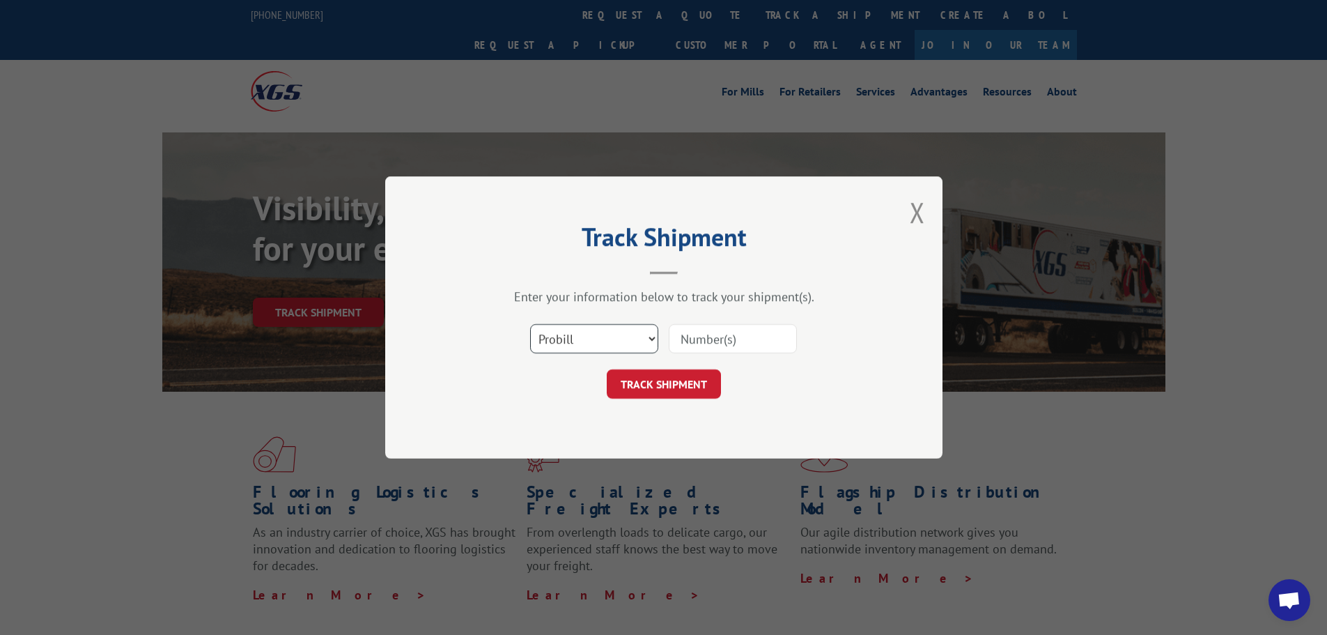 The height and width of the screenshot is (635, 1327). I want to click on div: Open chat, so click(1289, 600).